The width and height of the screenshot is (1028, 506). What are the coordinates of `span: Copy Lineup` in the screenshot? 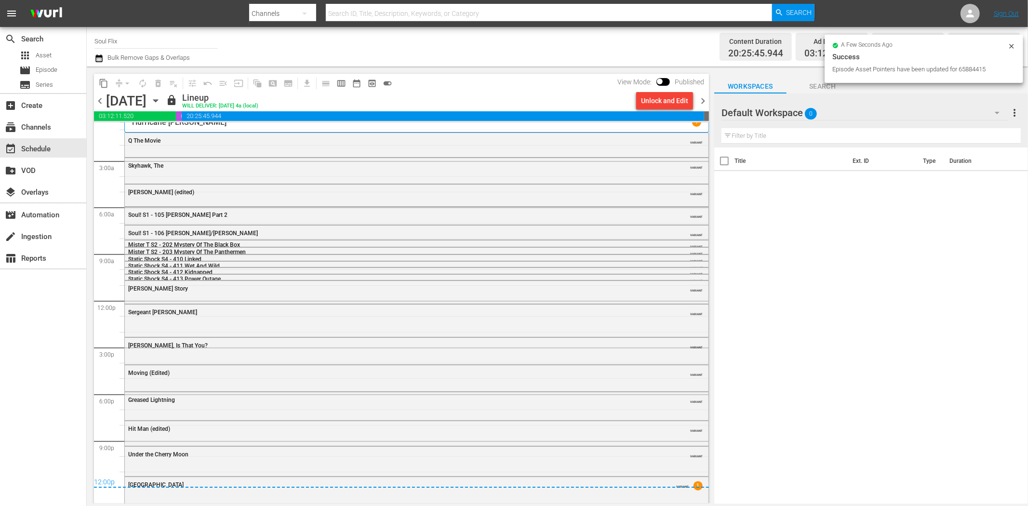 It's located at (104, 83).